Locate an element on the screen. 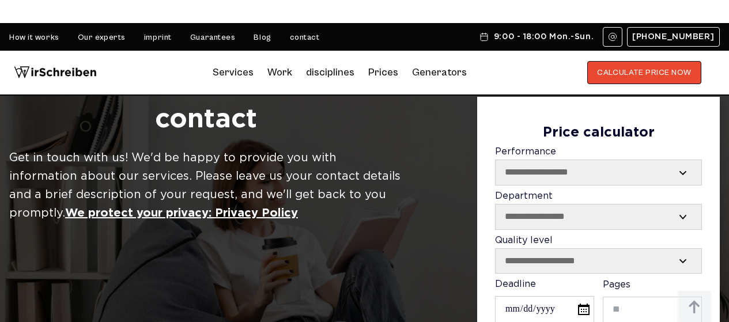 This screenshot has height=322, width=729. font: Quality level is located at coordinates (524, 240).